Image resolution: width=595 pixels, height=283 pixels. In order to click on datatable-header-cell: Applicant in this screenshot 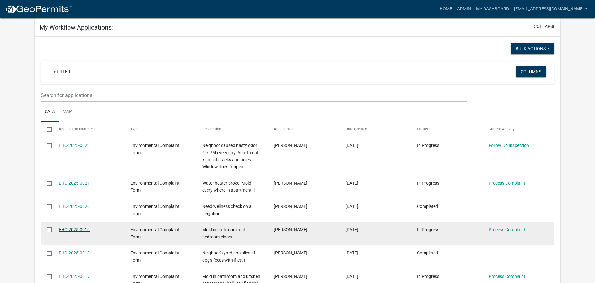, I will do `click(303, 129)`.